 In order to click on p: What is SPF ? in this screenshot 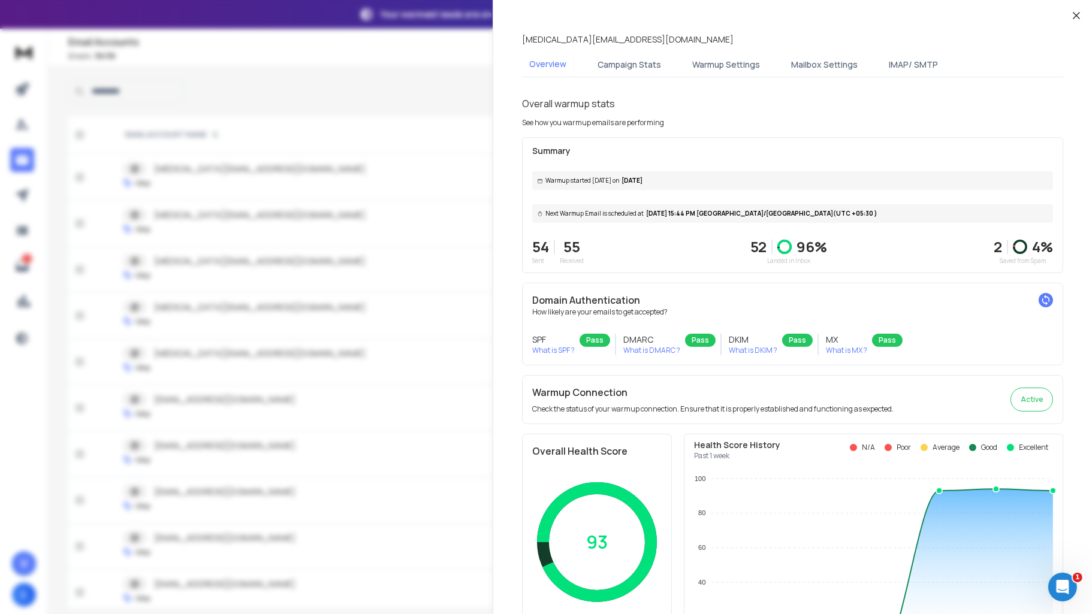, I will do `click(553, 351)`.